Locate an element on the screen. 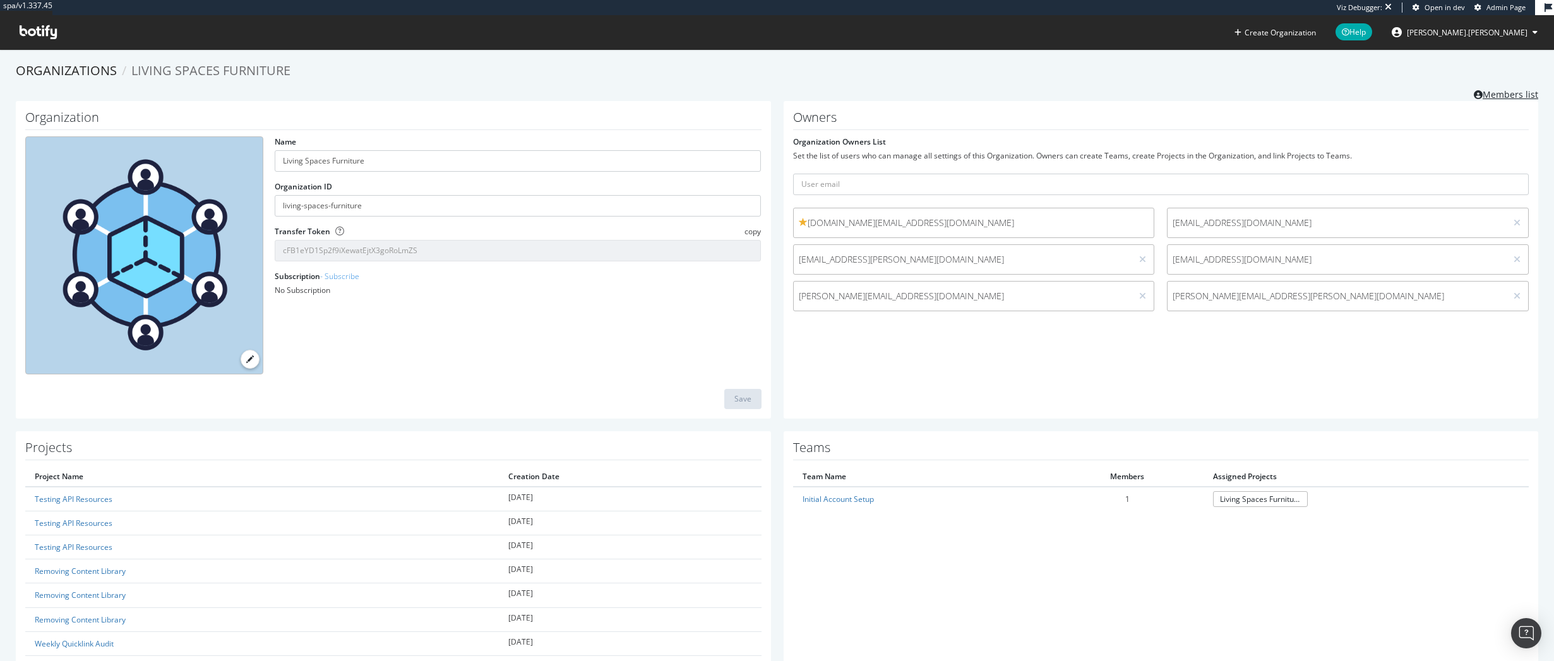 The width and height of the screenshot is (1554, 661). input: User email is located at coordinates (1161, 184).